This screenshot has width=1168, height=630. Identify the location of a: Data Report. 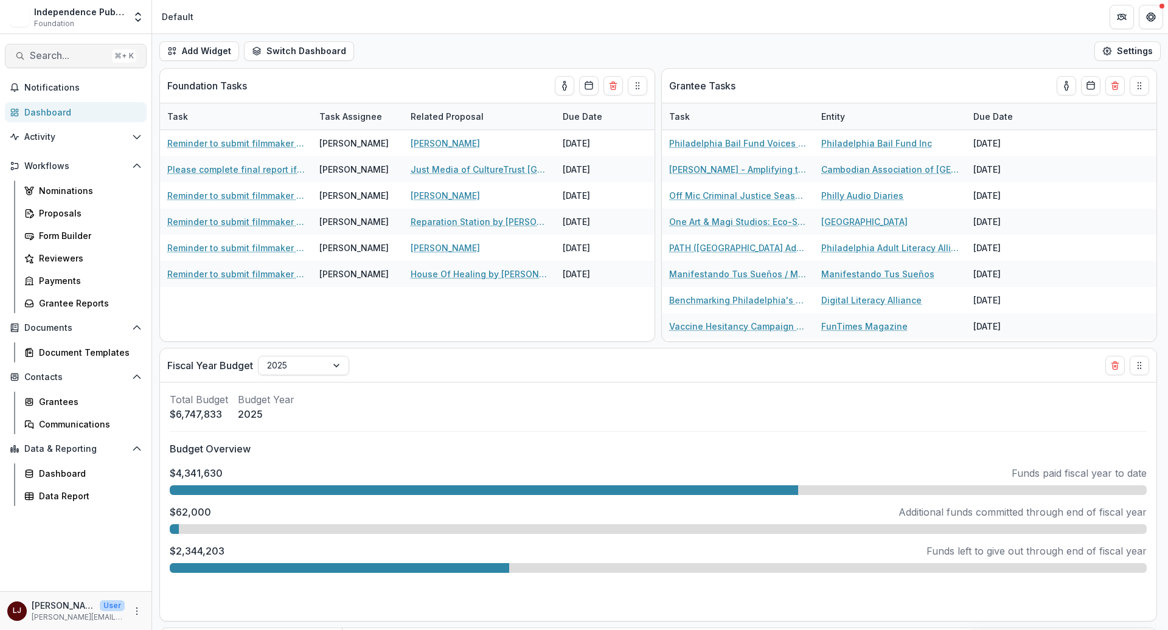
(83, 496).